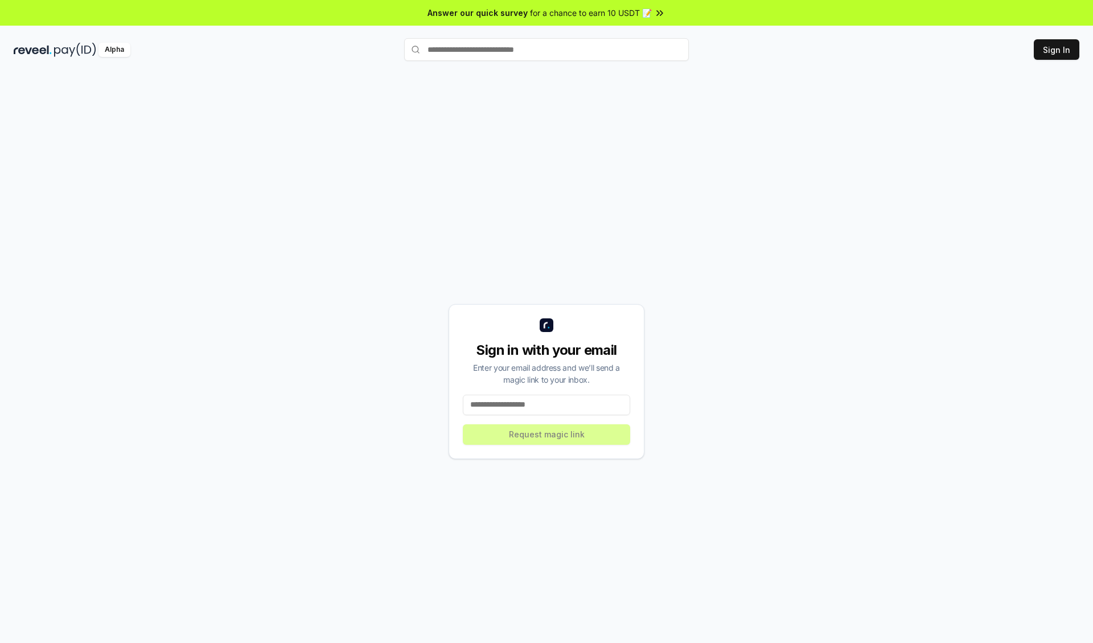  What do you see at coordinates (114, 50) in the screenshot?
I see `div: Alpha` at bounding box center [114, 50].